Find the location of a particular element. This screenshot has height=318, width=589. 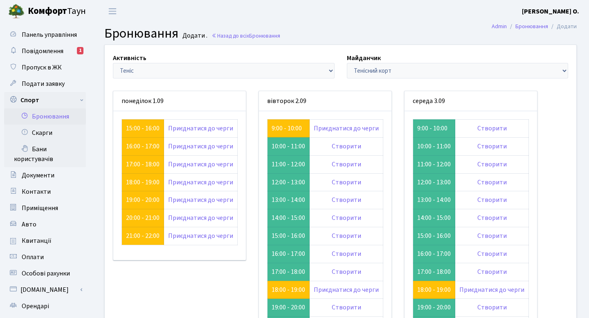

a: Приміщення is located at coordinates (45, 208).